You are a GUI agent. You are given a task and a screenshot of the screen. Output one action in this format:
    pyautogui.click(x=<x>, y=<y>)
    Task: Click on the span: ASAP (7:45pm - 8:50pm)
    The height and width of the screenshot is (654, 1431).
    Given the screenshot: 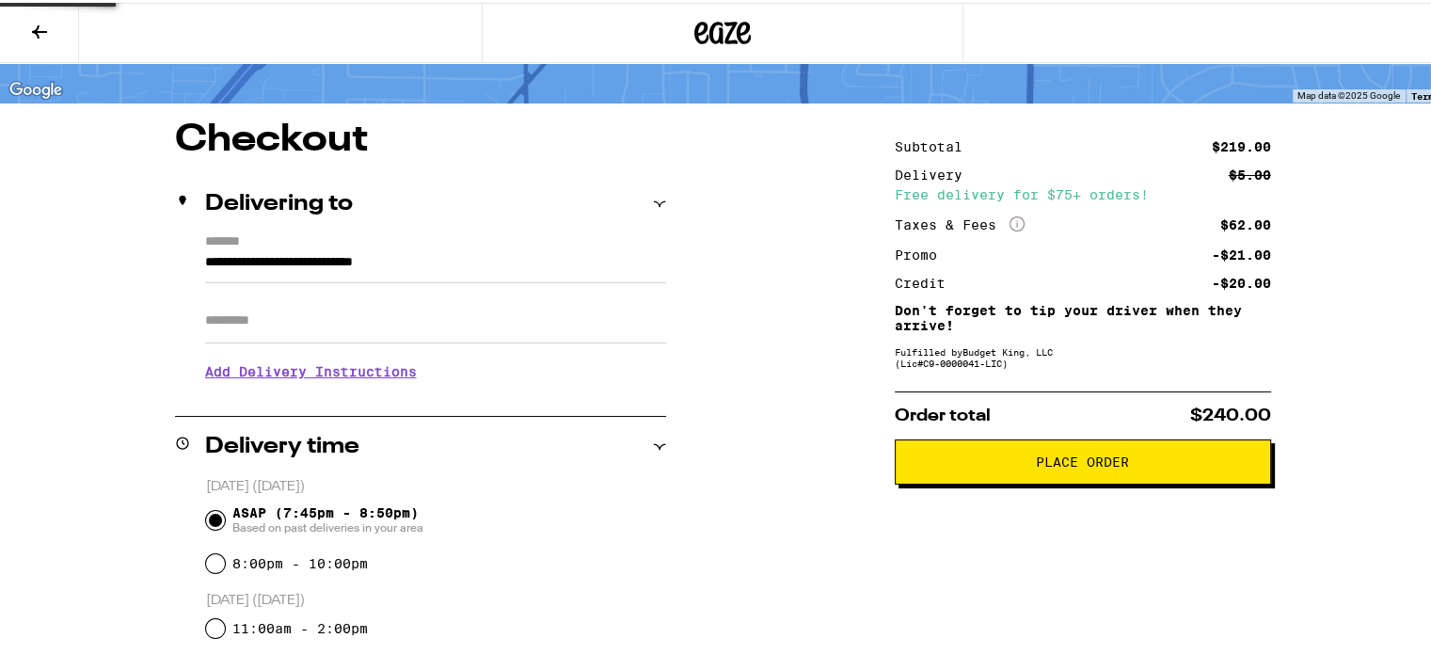 What is the action you would take?
    pyautogui.click(x=327, y=517)
    